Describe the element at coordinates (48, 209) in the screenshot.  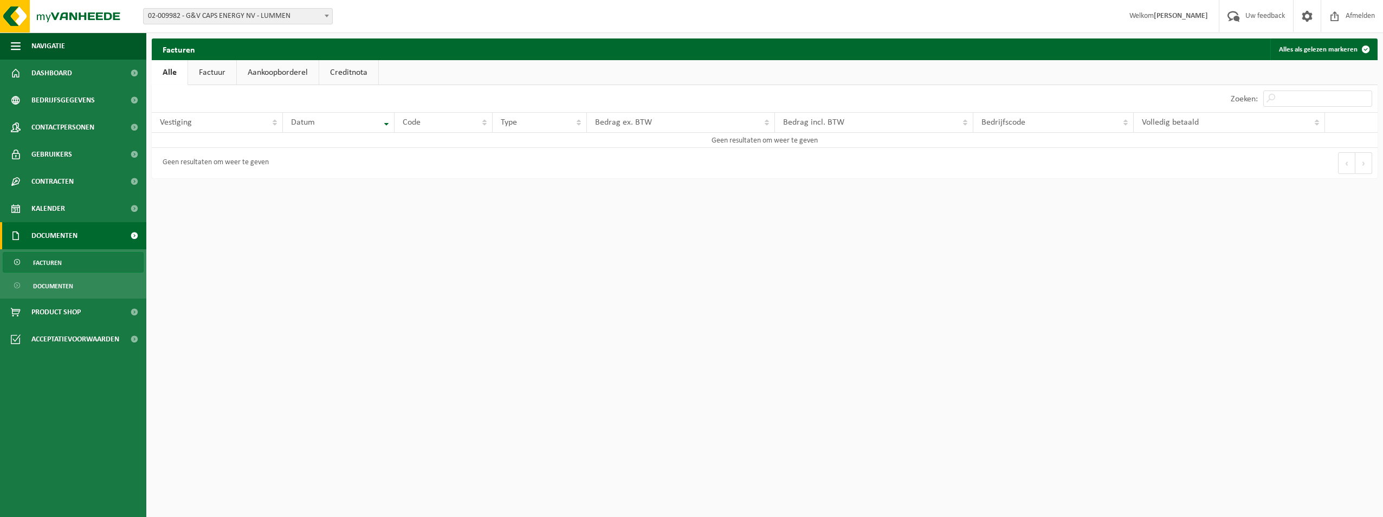
I see `span: Kalender` at that location.